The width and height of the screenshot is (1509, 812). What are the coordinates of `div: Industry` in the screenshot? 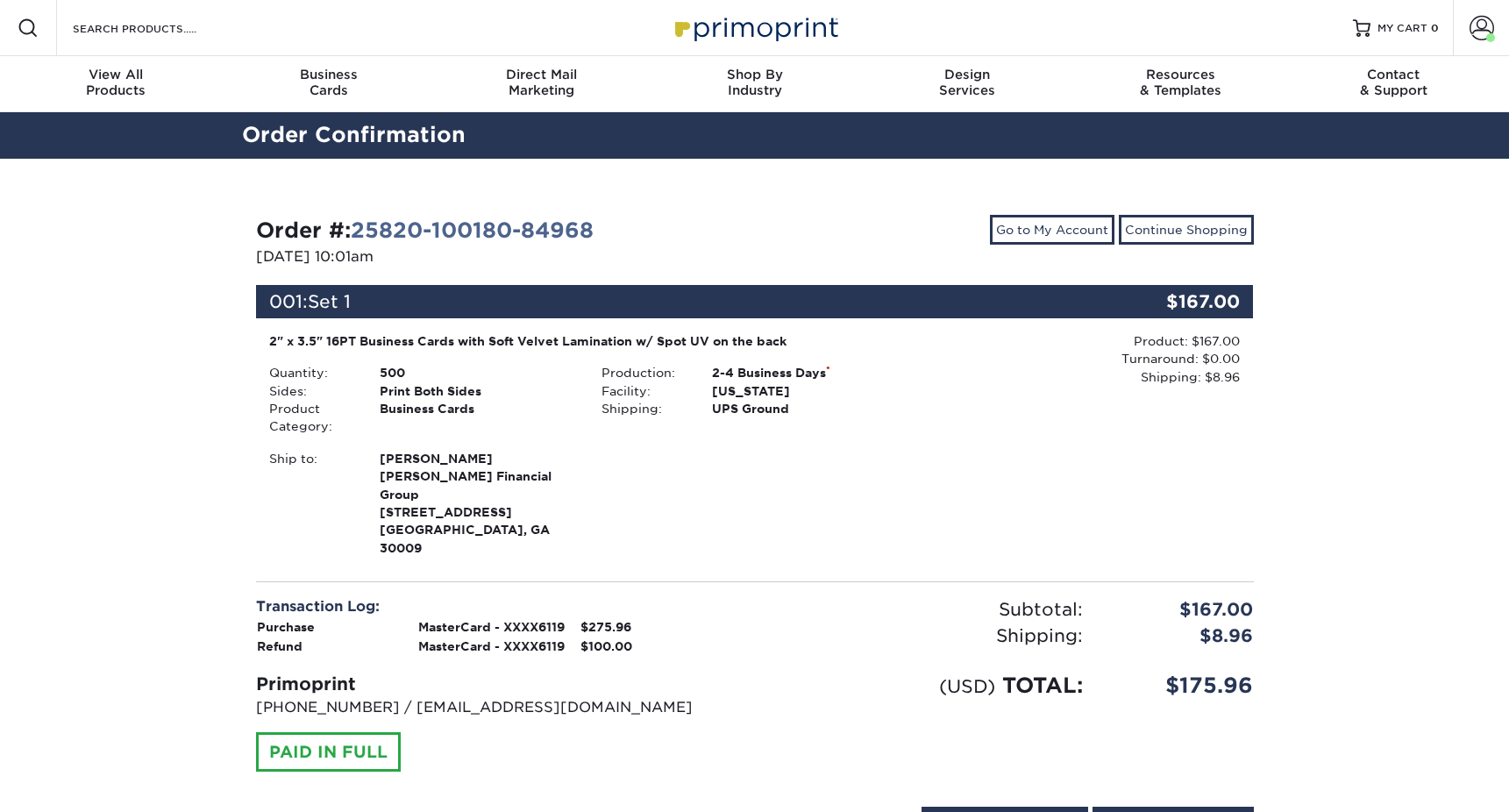 It's located at (754, 82).